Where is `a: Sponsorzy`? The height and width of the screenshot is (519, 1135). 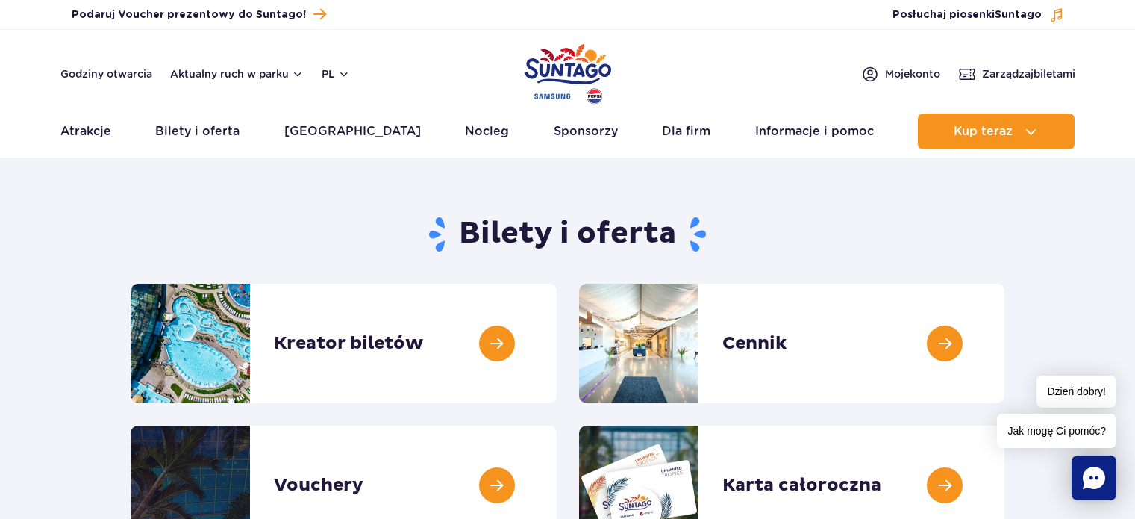 a: Sponsorzy is located at coordinates (586, 131).